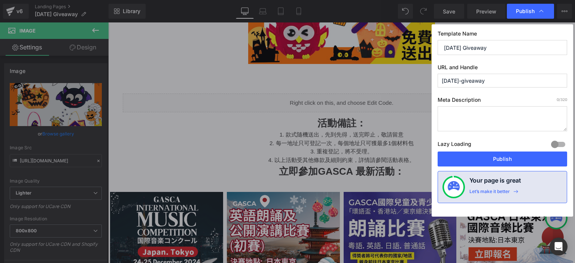 Image resolution: width=575 pixels, height=263 pixels. I want to click on div: Let’s make it better, so click(490, 194).